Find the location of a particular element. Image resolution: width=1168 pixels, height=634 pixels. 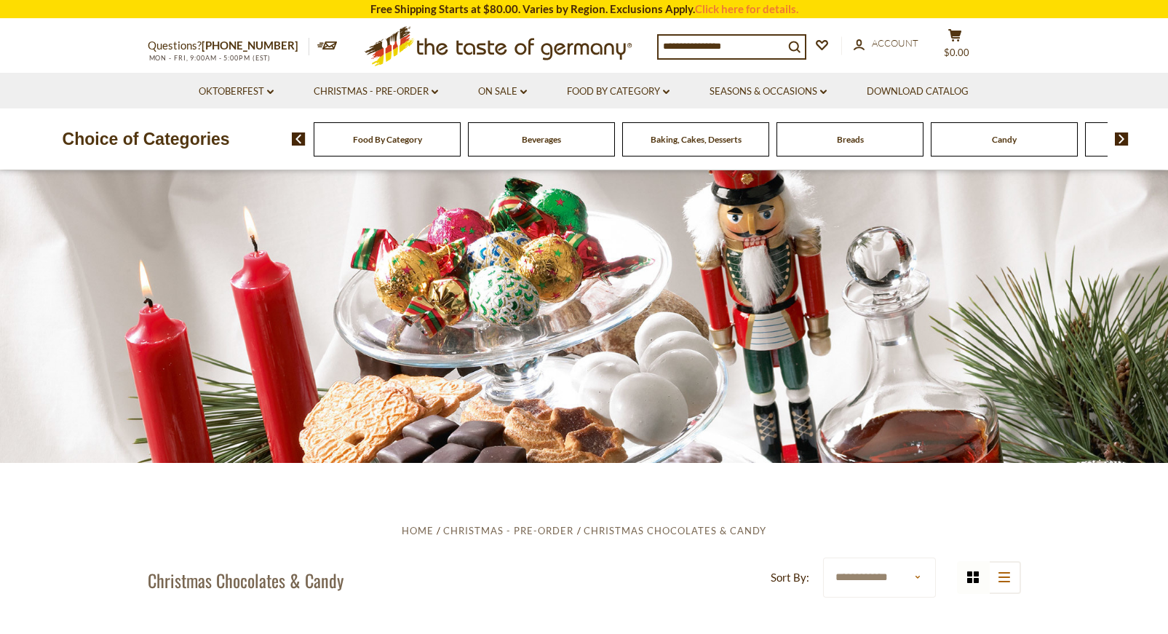

label: Sort By: is located at coordinates (789, 577).